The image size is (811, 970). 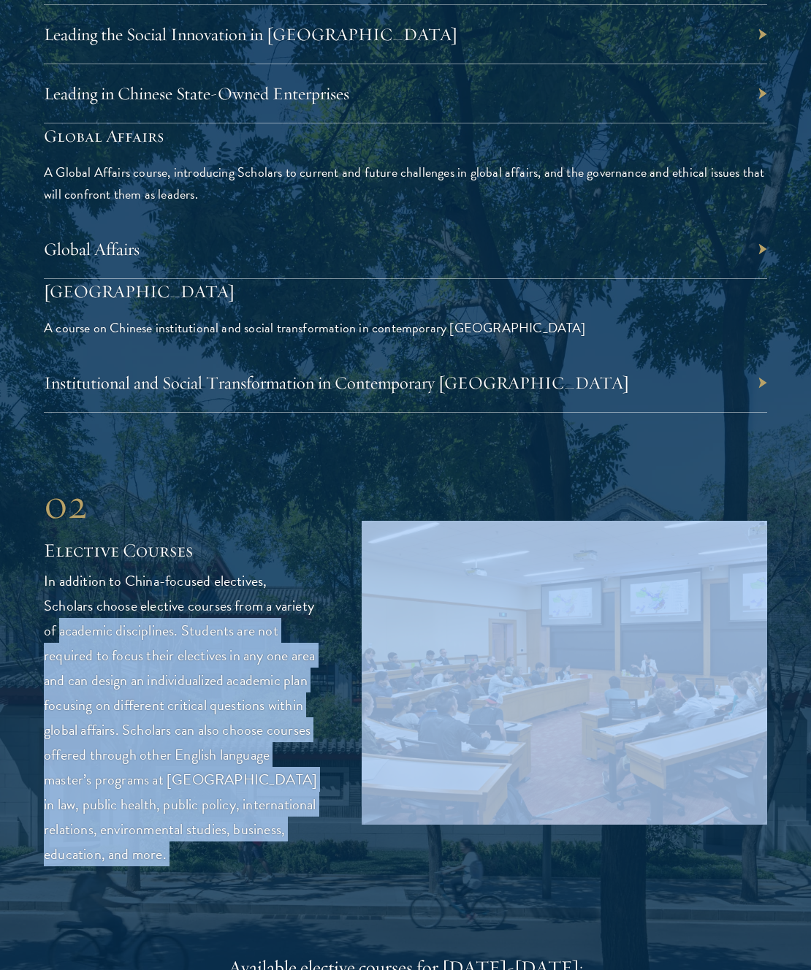 What do you see at coordinates (91, 249) in the screenshot?
I see `a: Global Affairs` at bounding box center [91, 249].